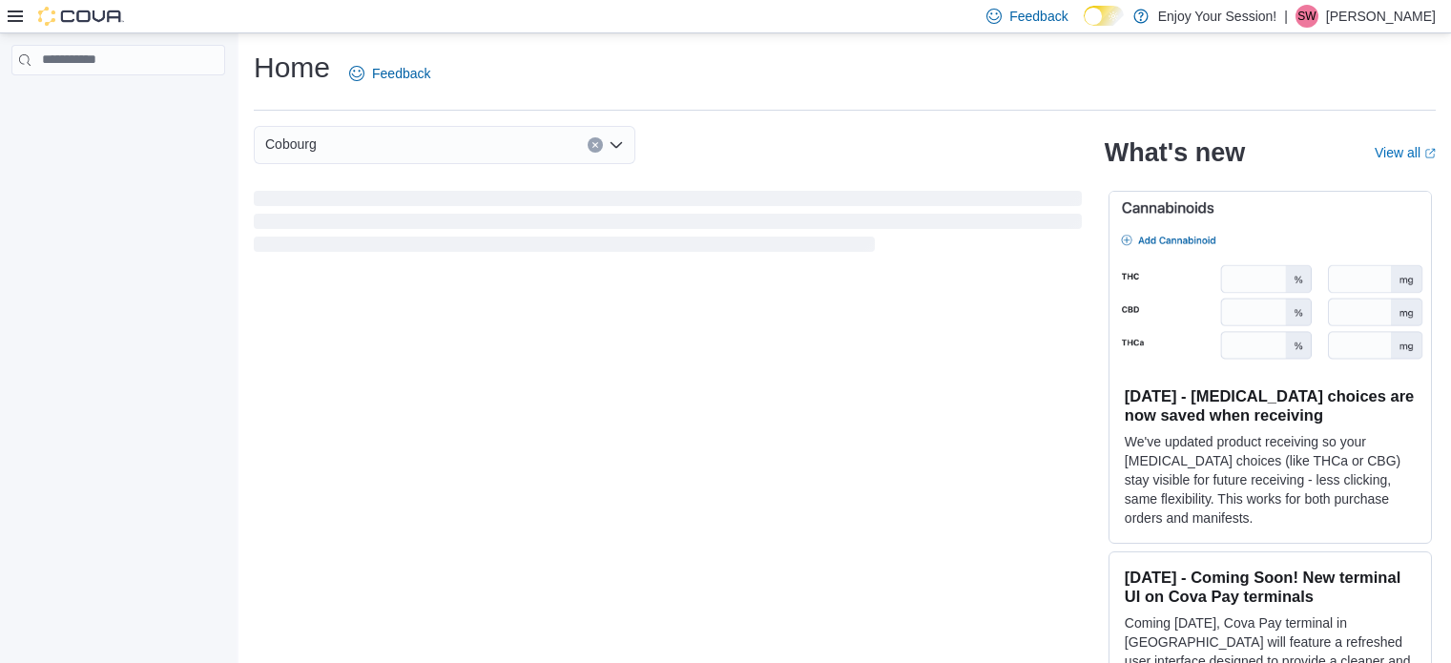  I want to click on p: Enjoy Your Session!, so click(1217, 16).